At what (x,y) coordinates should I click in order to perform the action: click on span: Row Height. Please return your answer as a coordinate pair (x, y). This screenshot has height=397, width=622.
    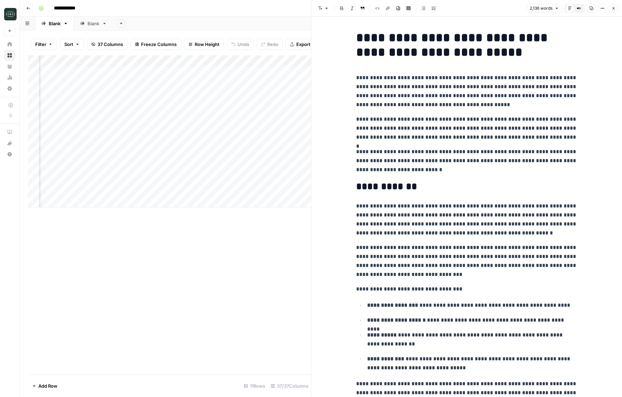
    Looking at the image, I should click on (207, 44).